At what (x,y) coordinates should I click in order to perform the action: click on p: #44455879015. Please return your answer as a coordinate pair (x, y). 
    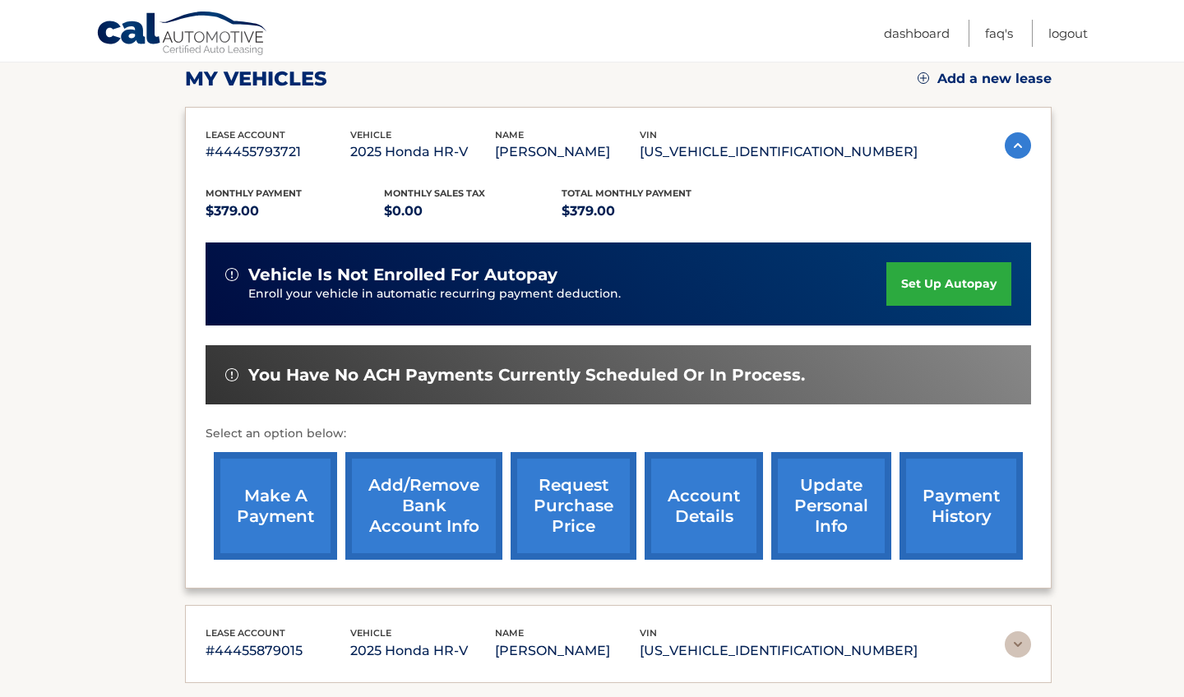
    Looking at the image, I should click on (278, 651).